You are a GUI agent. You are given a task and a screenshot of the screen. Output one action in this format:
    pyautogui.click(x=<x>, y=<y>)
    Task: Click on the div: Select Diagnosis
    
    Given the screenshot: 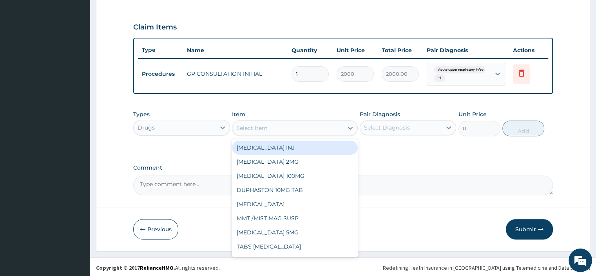 What is the action you would take?
    pyautogui.click(x=387, y=127)
    